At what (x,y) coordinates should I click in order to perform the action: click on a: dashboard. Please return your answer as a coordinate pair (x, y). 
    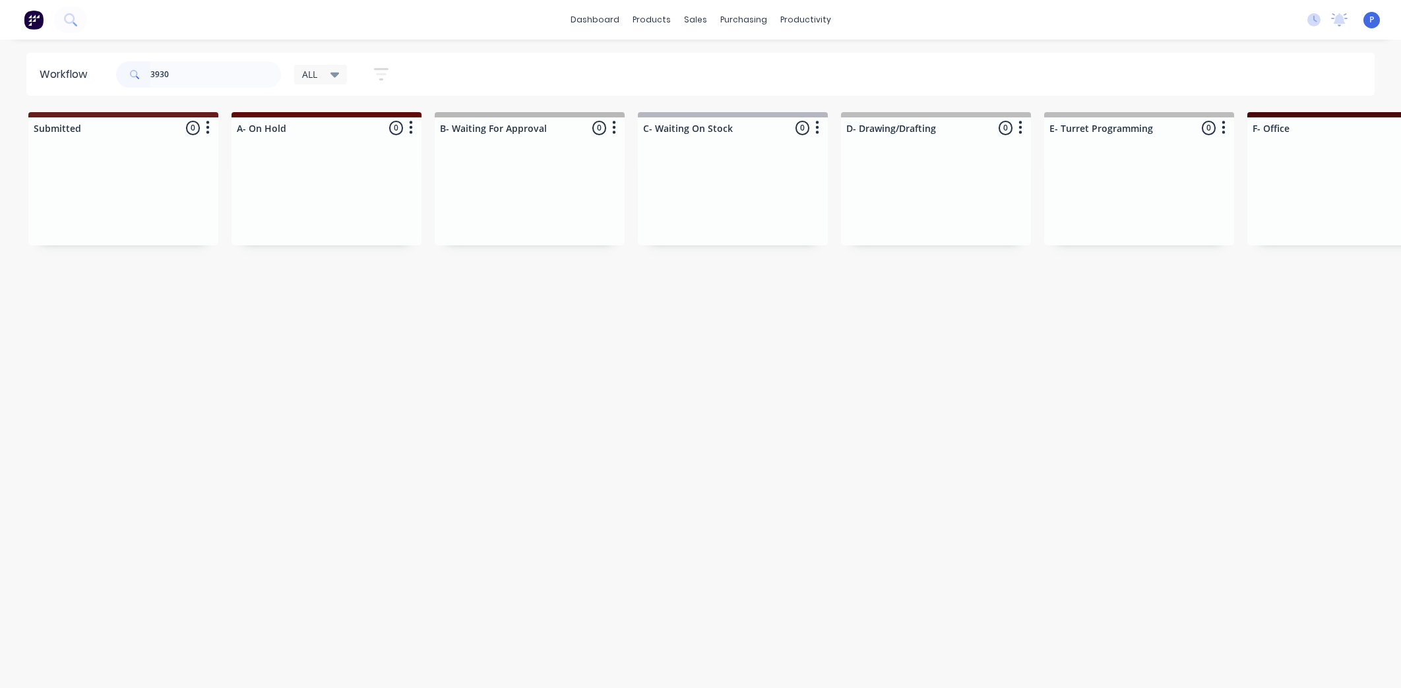
    Looking at the image, I should click on (595, 20).